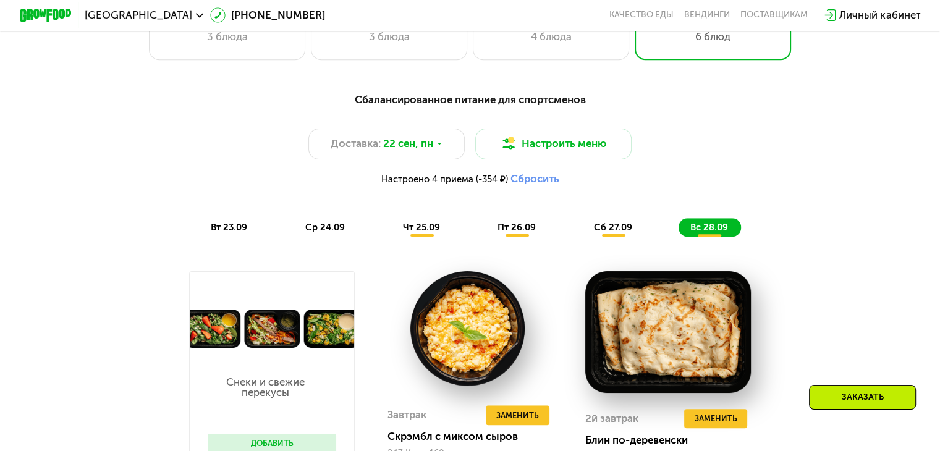 The image size is (940, 451). Describe the element at coordinates (422, 228) in the screenshot. I see `span: чт 25.09` at that location.